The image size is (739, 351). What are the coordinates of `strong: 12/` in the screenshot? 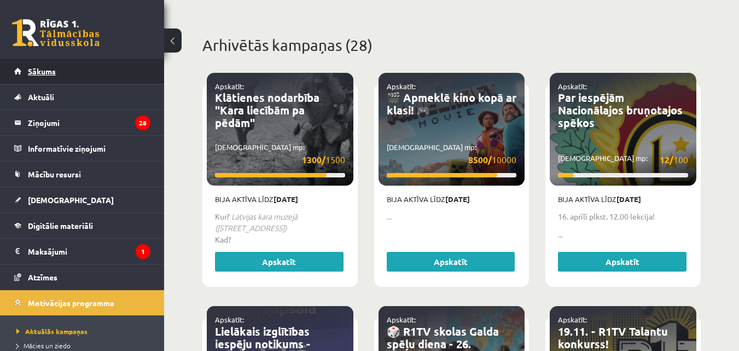 It's located at (666, 159).